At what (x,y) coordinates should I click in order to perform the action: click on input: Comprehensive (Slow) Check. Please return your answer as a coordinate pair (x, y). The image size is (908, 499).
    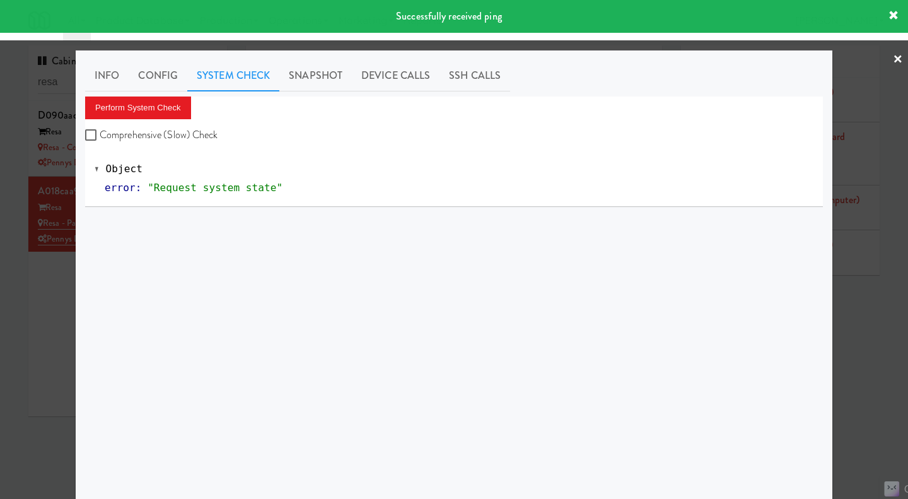
    Looking at the image, I should click on (92, 136).